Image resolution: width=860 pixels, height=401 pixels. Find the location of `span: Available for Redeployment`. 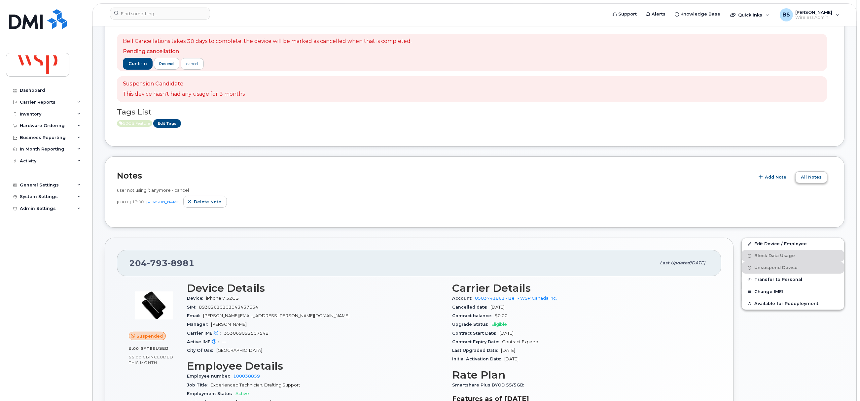

span: Available for Redeployment is located at coordinates (786, 303).